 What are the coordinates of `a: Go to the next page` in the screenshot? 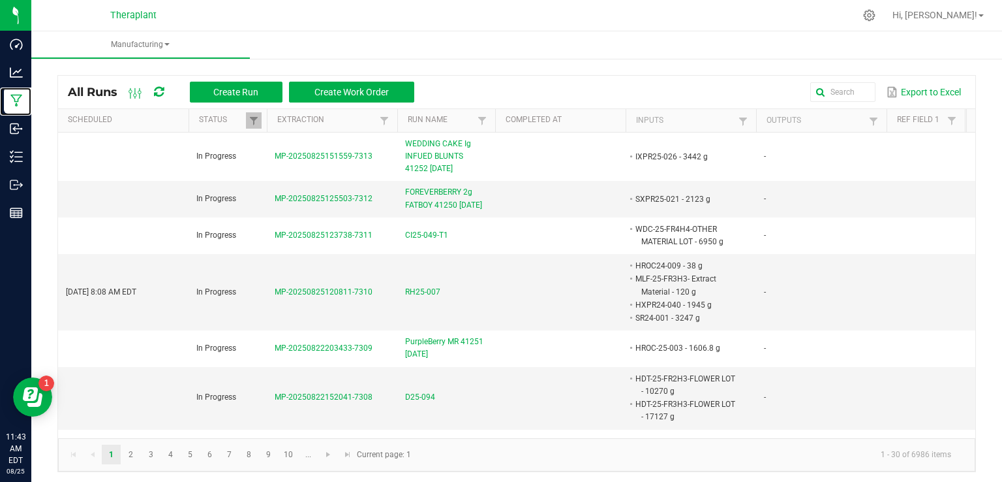 It's located at (328, 454).